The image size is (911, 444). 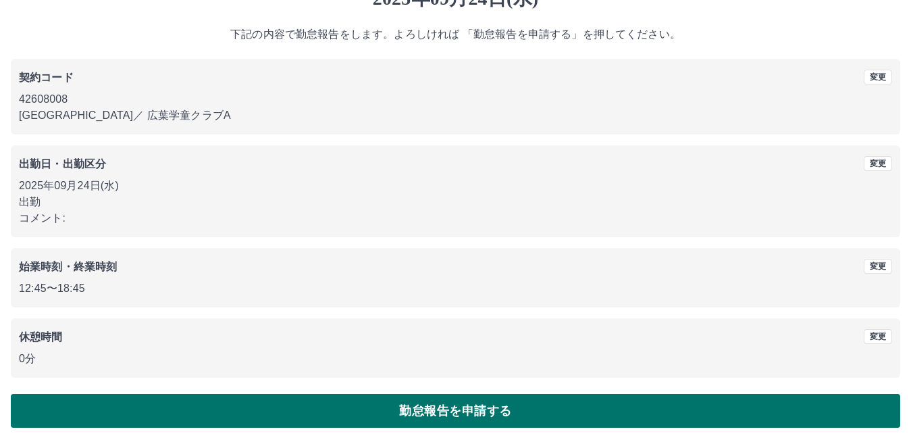 I want to click on p: 下記の内容で勤怠報告をします。よろしければ 「勤怠報告を申請する」を押してください。, so click(x=455, y=34).